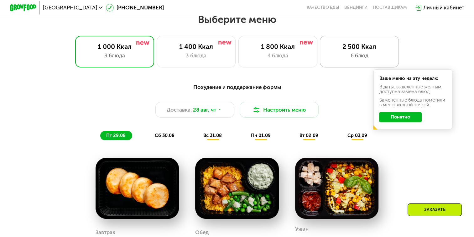  Describe the element at coordinates (165, 135) in the screenshot. I see `span: сб 30.08` at that location.